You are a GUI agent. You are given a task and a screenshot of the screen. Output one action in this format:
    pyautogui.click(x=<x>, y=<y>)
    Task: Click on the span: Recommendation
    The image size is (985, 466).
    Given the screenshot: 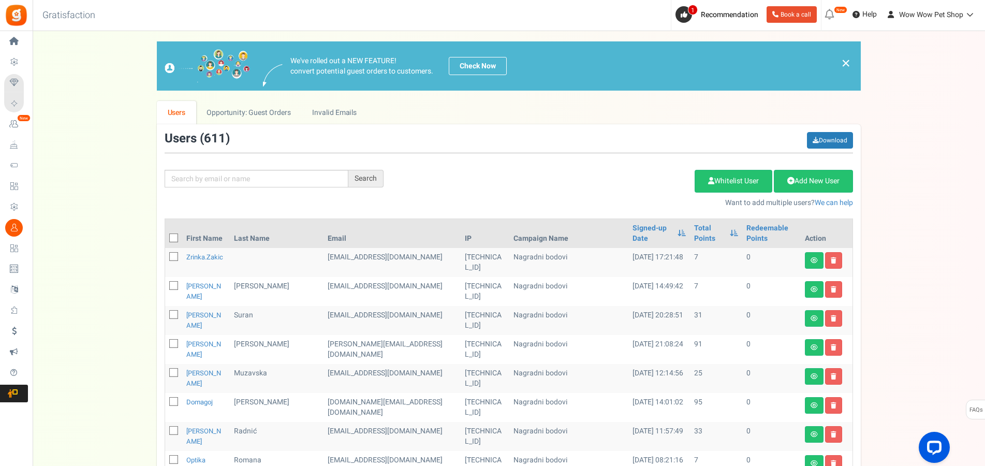 What is the action you would take?
    pyautogui.click(x=730, y=14)
    